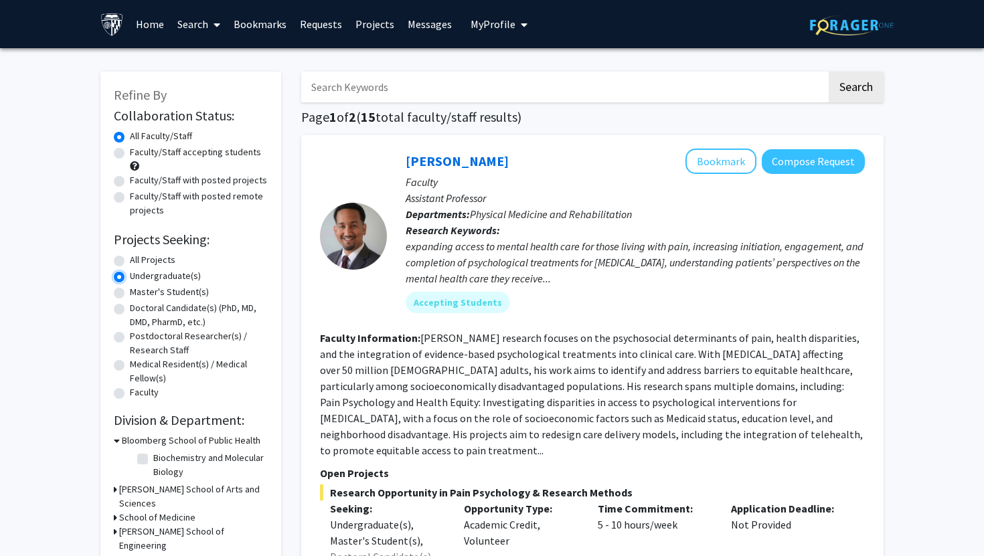 Image resolution: width=984 pixels, height=556 pixels. What do you see at coordinates (321, 24) in the screenshot?
I see `a: Requests` at bounding box center [321, 24].